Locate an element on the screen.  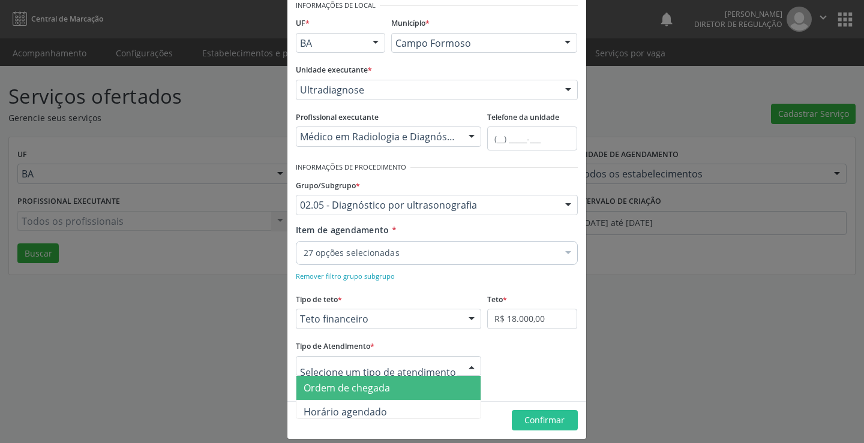
label: Teto is located at coordinates (497, 299).